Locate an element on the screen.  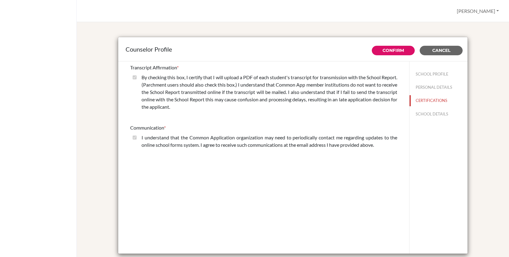
span: Communication is located at coordinates (147, 127).